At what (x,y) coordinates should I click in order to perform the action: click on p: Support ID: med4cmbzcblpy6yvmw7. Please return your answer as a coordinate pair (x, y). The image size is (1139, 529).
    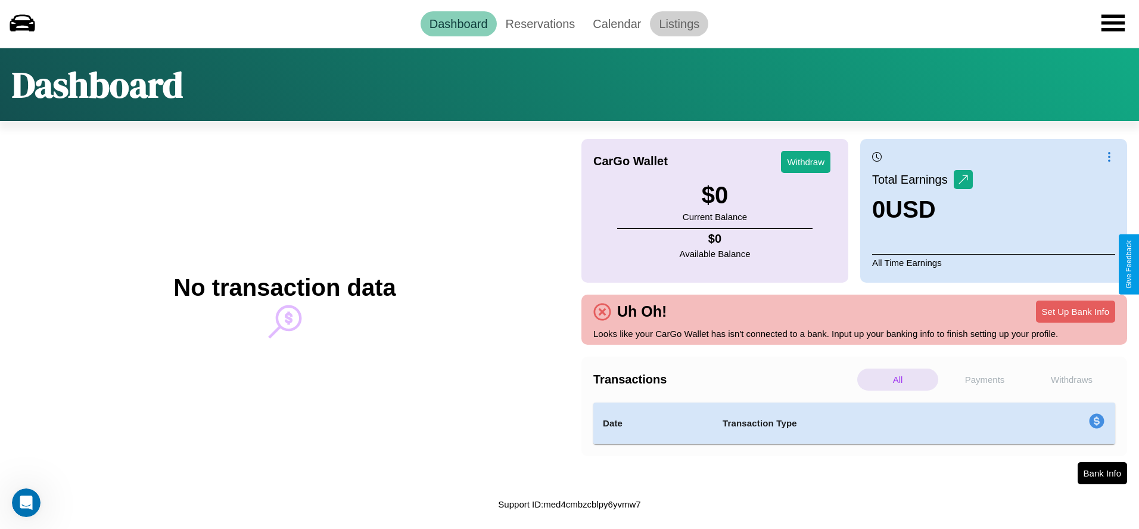
    Looking at the image, I should click on (569, 504).